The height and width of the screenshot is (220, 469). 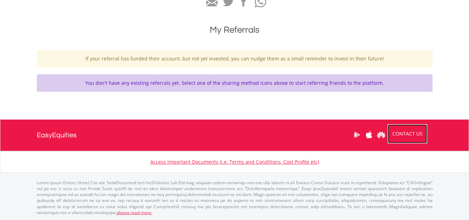 What do you see at coordinates (407, 134) in the screenshot?
I see `a: CONTACT US` at bounding box center [407, 134].